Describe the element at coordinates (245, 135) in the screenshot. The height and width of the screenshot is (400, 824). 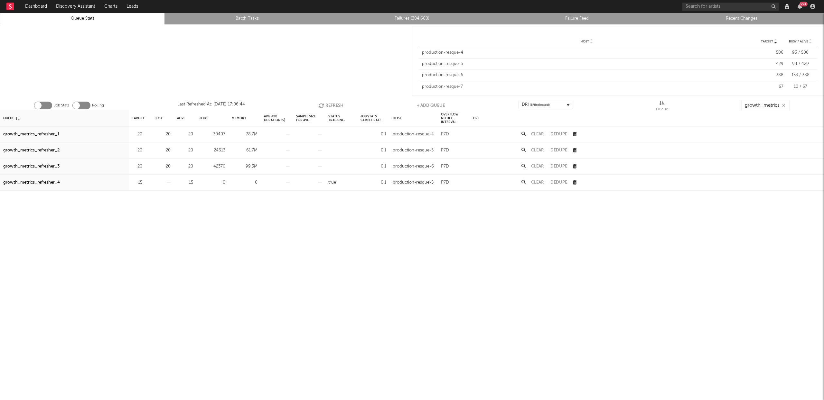
I see `div: 78.7M` at that location.